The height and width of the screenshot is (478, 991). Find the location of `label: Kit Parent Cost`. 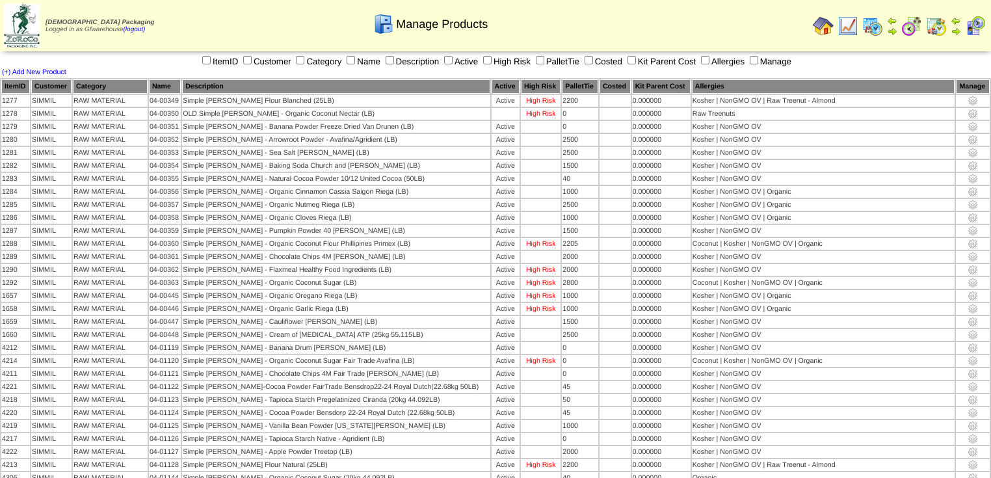

label: Kit Parent Cost is located at coordinates (661, 61).